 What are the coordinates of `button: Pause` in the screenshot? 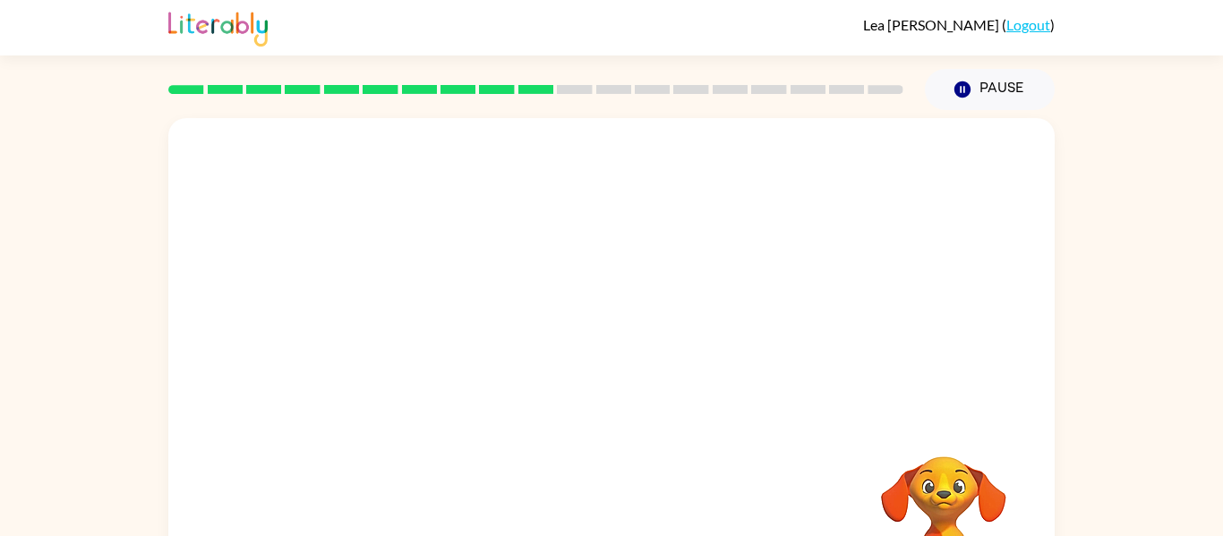 It's located at (989, 90).